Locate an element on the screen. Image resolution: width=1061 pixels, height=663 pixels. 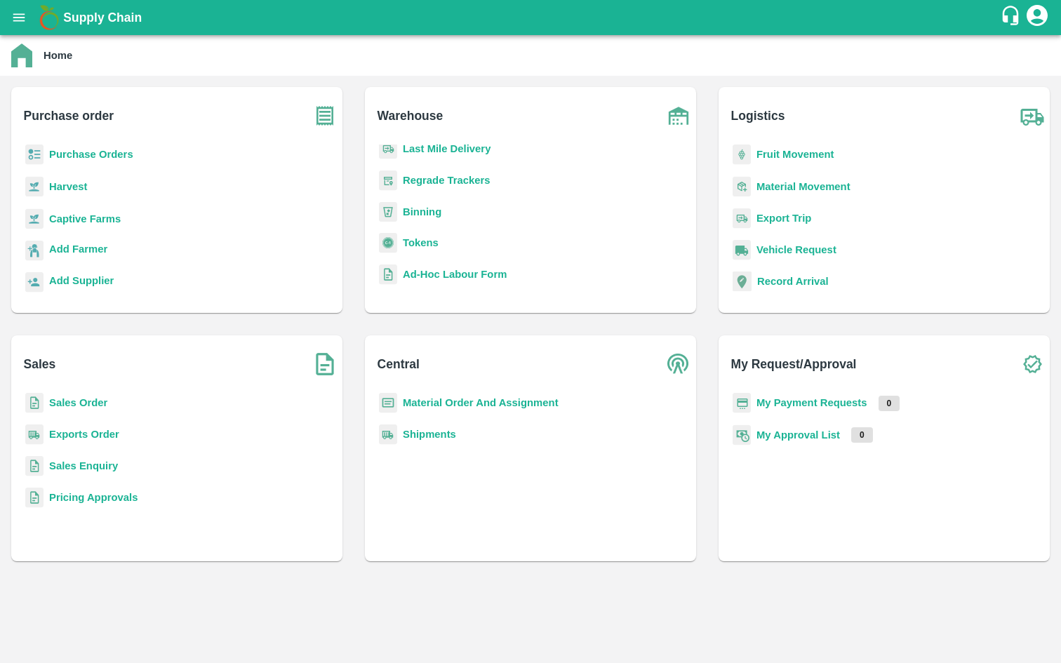
button: open drawer is located at coordinates (19, 18).